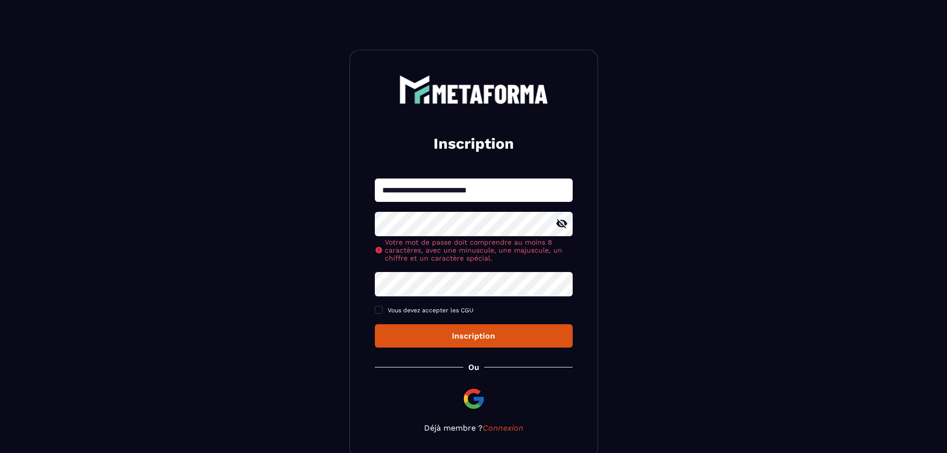  Describe the element at coordinates (474, 399) in the screenshot. I see `img: google` at that location.